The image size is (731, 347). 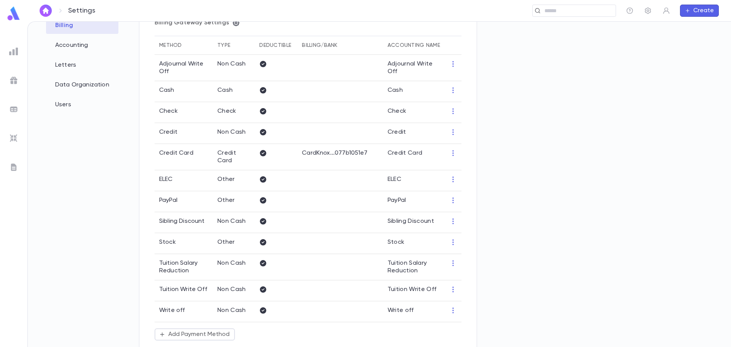 What do you see at coordinates (168, 200) in the screenshot?
I see `p: PayPal` at bounding box center [168, 200].